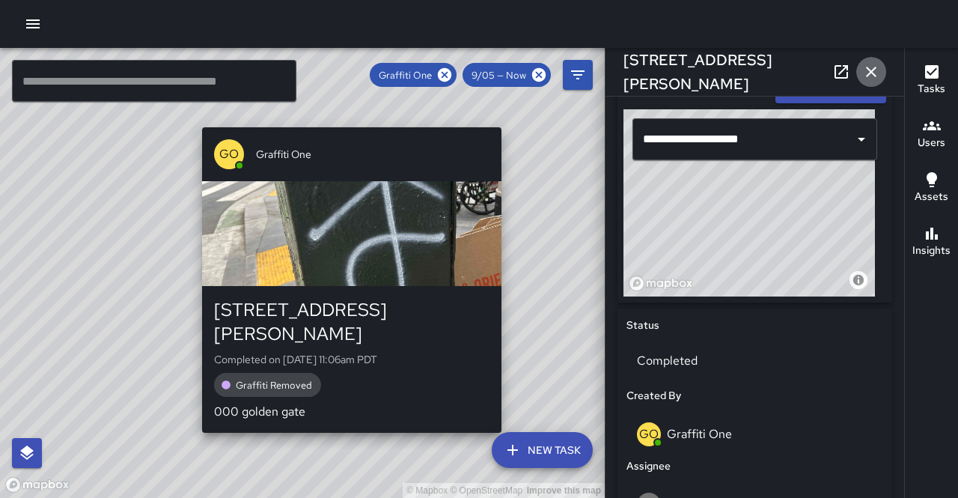 This screenshot has width=958, height=498. I want to click on h6: Created By, so click(653, 396).